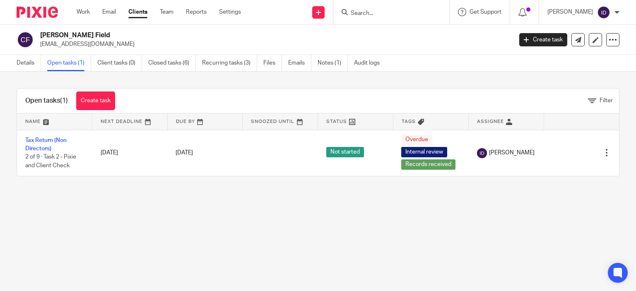  Describe the element at coordinates (272, 121) in the screenshot. I see `span: Snoozed Until` at that location.